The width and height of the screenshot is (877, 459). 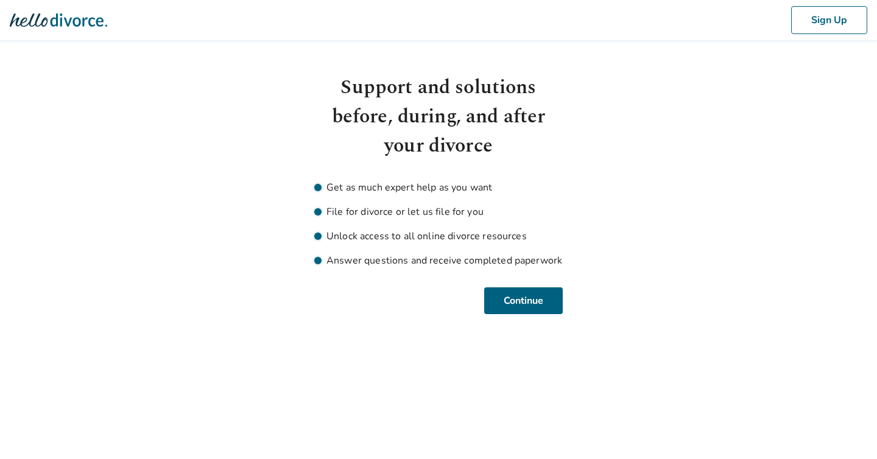 What do you see at coordinates (829, 20) in the screenshot?
I see `button: Sign Up` at bounding box center [829, 20].